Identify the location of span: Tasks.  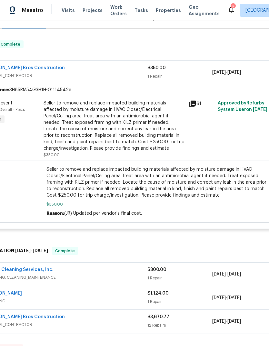
(141, 10).